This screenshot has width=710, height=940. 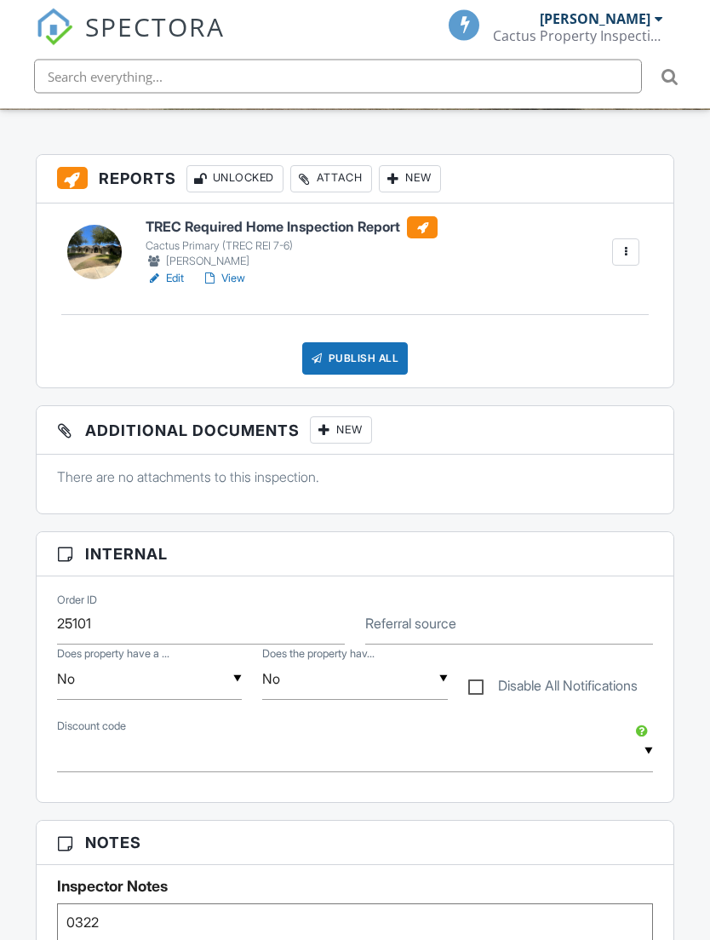 I want to click on h6: TREC Required Home Inspection Report, so click(x=291, y=228).